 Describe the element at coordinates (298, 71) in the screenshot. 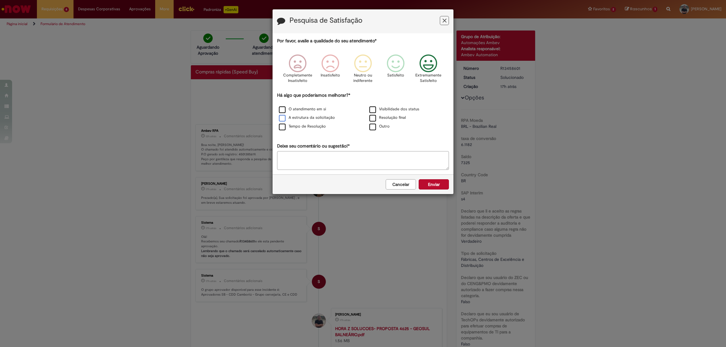

I see `div: Completamente Insatisfeito` at that location.